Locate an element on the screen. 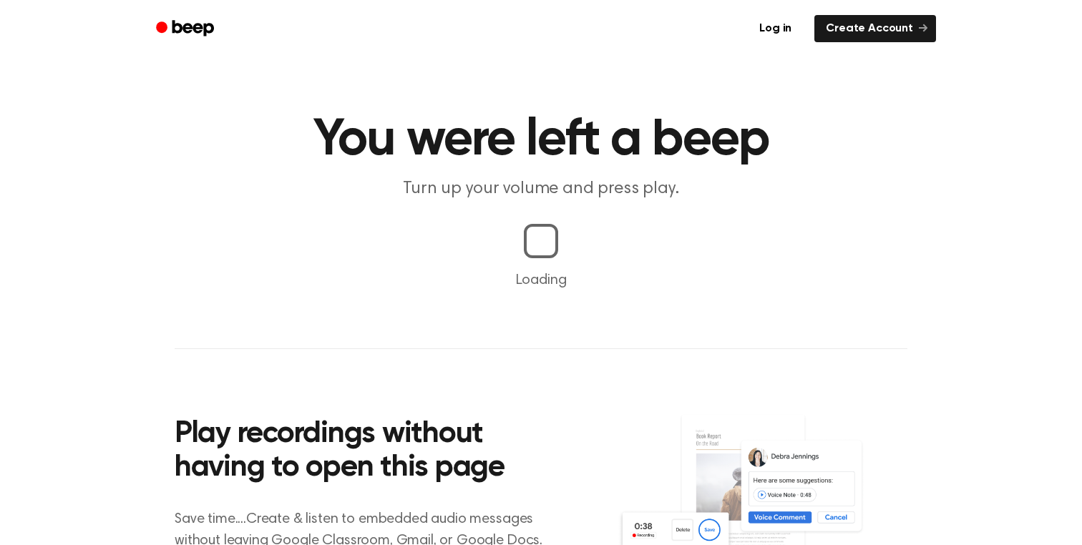 This screenshot has width=1082, height=545. a: Create Account is located at coordinates (875, 29).